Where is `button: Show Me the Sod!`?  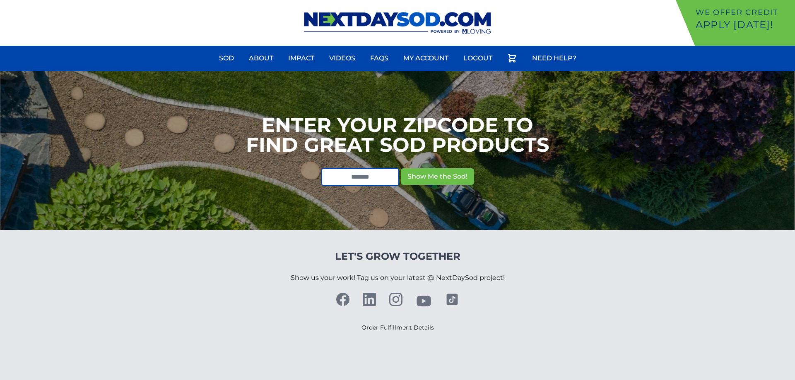
button: Show Me the Sod! is located at coordinates (437, 177).